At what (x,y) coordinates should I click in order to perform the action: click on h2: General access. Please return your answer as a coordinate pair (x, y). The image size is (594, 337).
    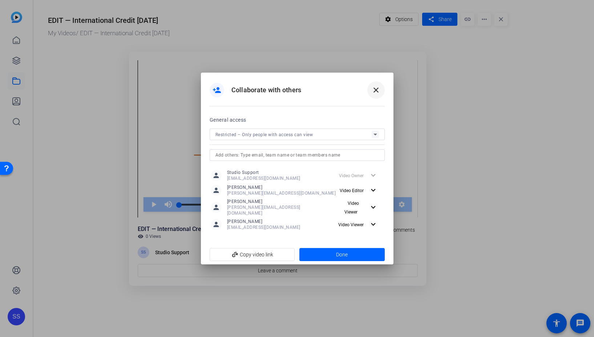
    Looking at the image, I should click on (228, 120).